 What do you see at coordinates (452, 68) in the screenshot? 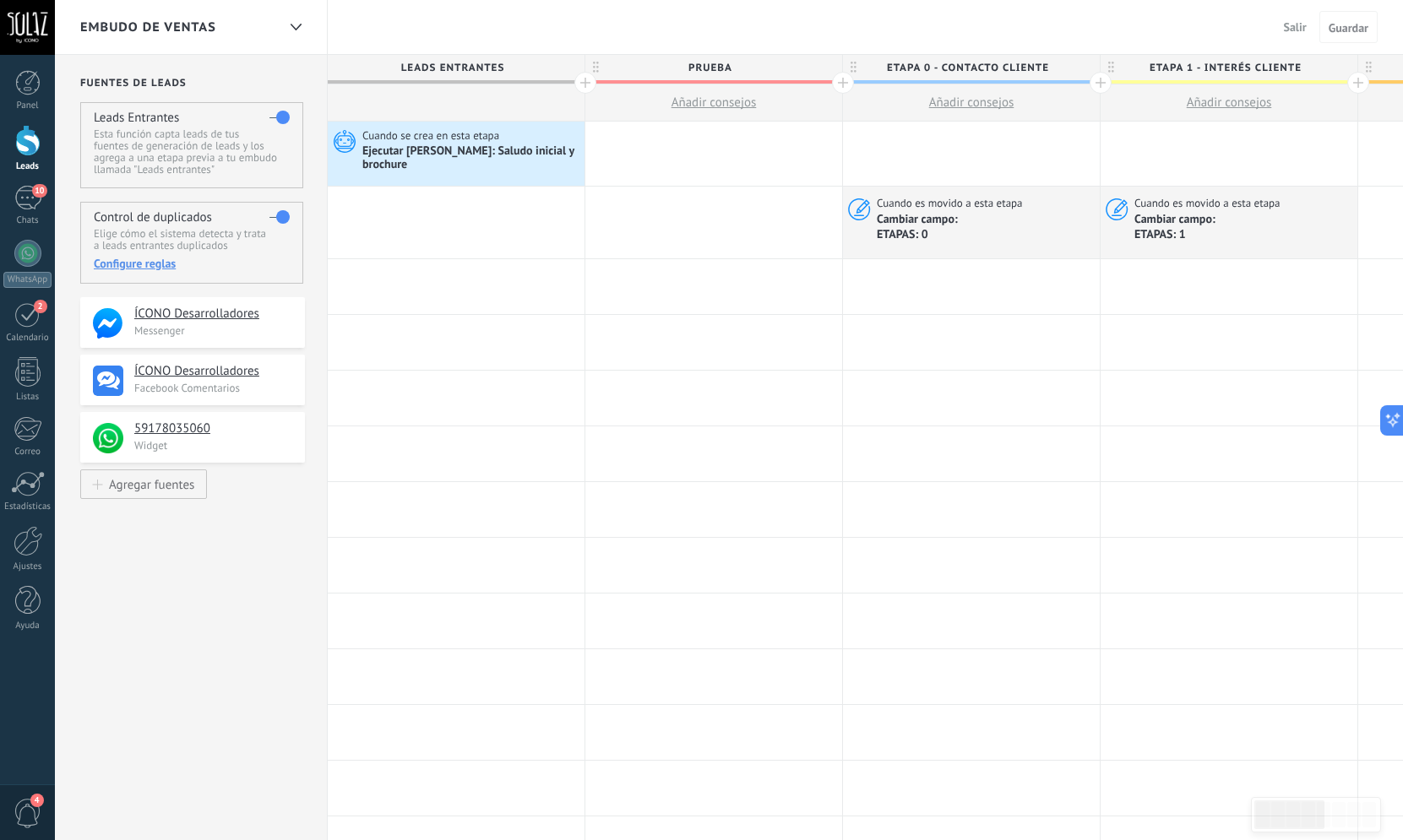
I see `span: Leads Entrantes` at bounding box center [452, 68].